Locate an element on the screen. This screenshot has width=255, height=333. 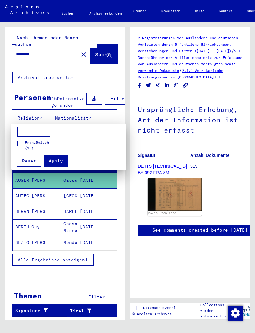
span: Reset is located at coordinates (29, 161).